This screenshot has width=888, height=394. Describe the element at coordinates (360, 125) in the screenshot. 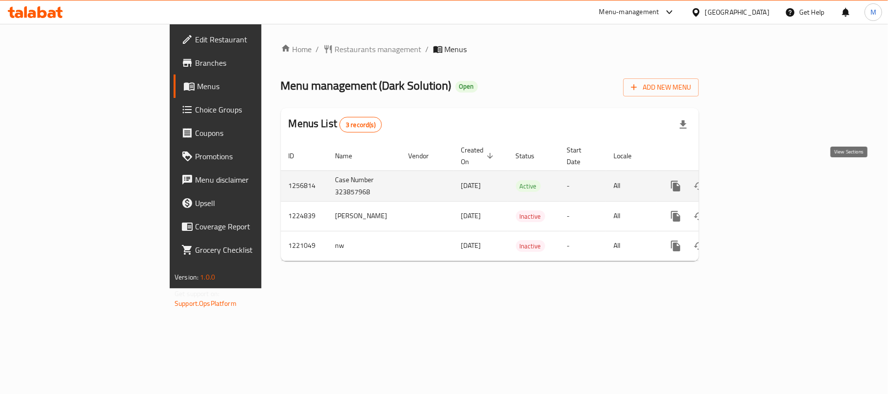

I see `span: 3 record(s)` at that location.